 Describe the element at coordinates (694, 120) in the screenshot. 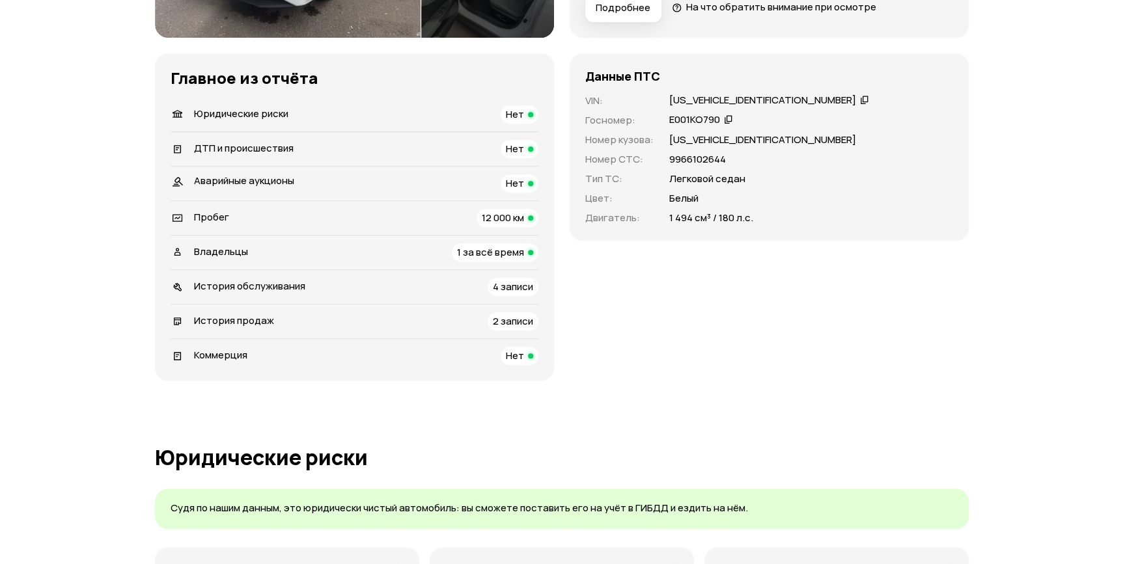

I see `div: Е001КО790` at that location.